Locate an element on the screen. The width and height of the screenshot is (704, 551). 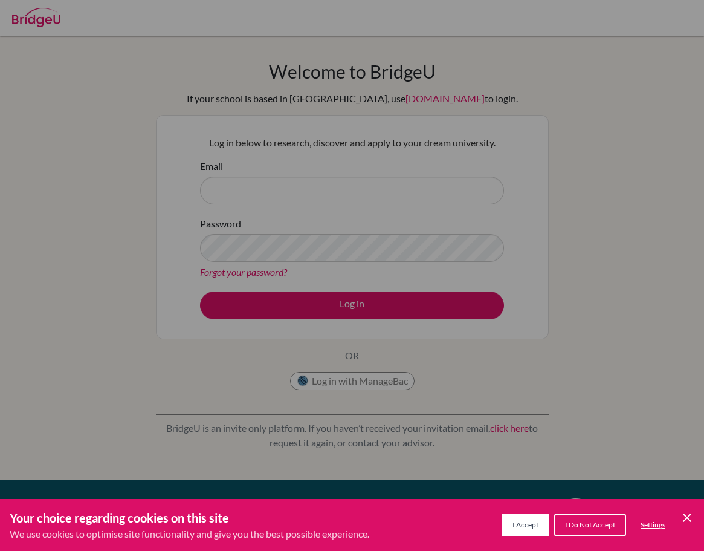
button: I Do Not Accept is located at coordinates (590, 525).